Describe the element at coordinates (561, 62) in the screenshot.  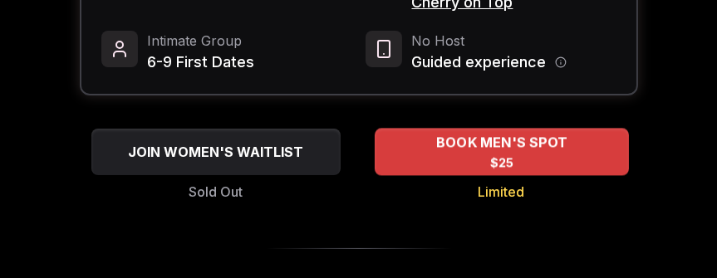
I see `button: Host information` at that location.